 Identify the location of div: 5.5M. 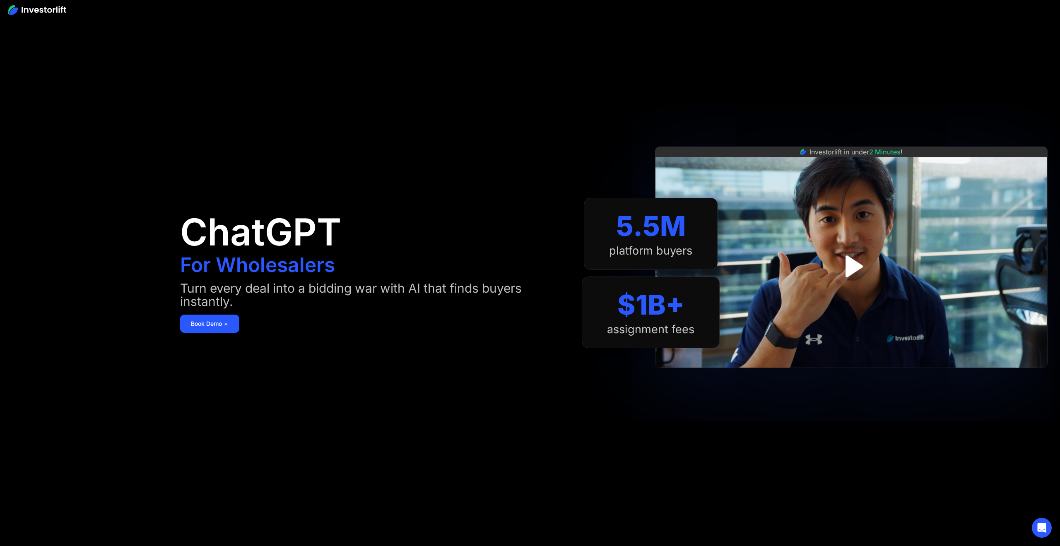
(651, 226).